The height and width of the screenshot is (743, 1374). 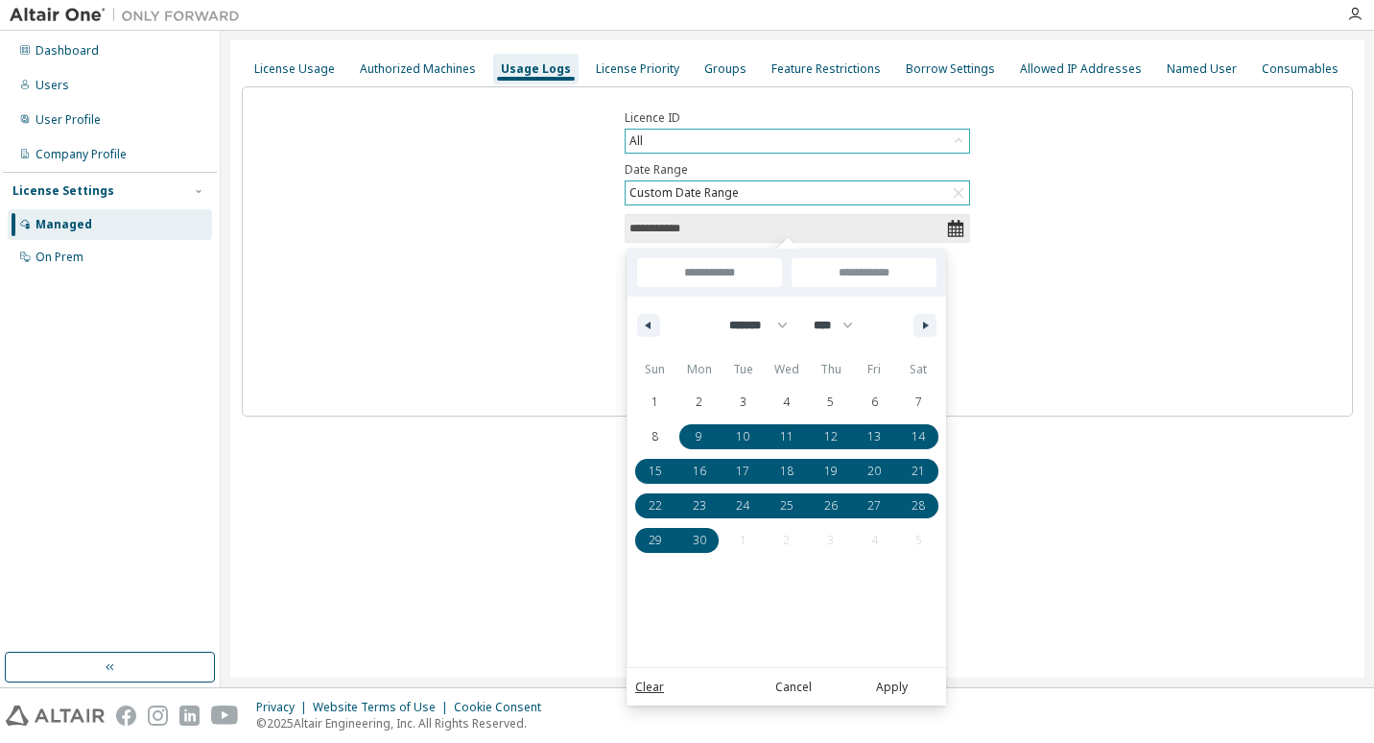 What do you see at coordinates (1300, 69) in the screenshot?
I see `div: Consumables` at bounding box center [1300, 69].